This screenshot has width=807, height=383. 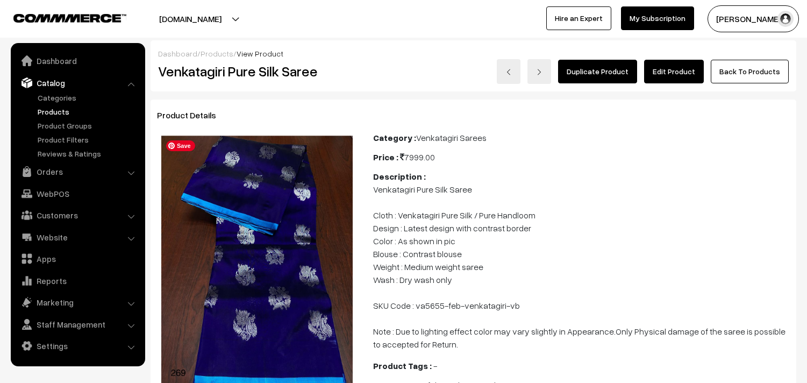 I want to click on img: right-arrow.png, so click(x=539, y=72).